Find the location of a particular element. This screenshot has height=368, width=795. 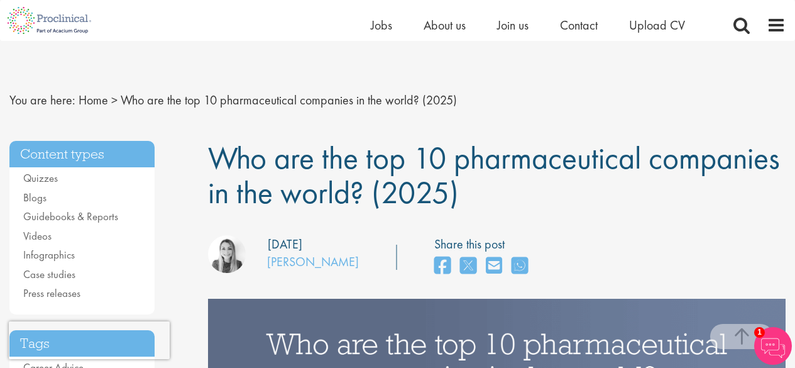

a: Upload CV is located at coordinates (657, 25).